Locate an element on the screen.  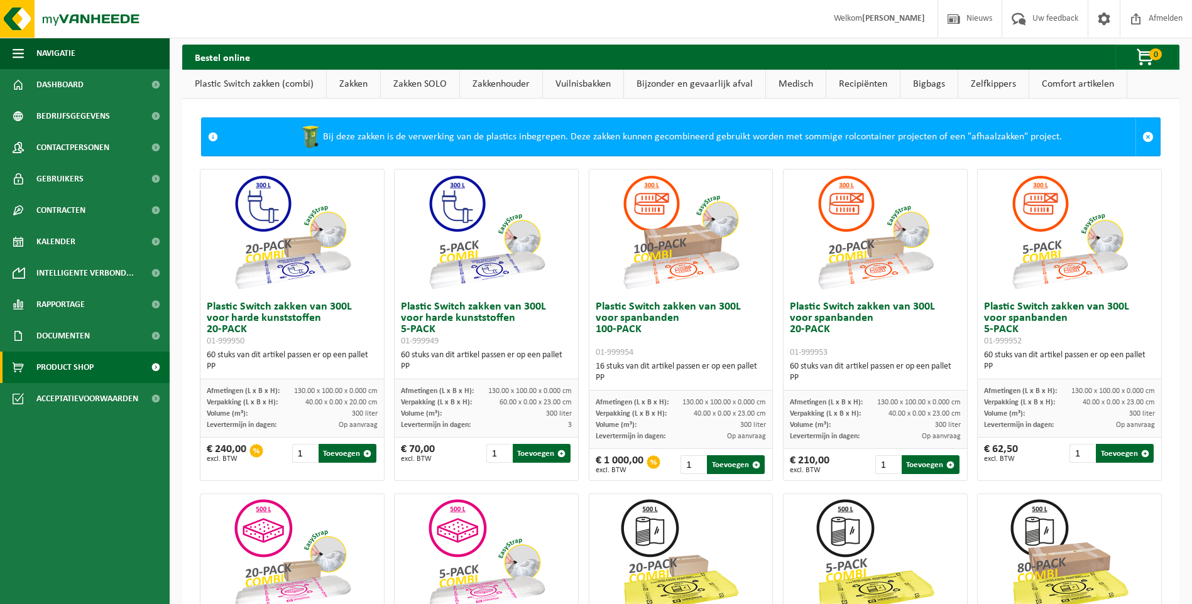
a: Zakken SOLO is located at coordinates (420, 84).